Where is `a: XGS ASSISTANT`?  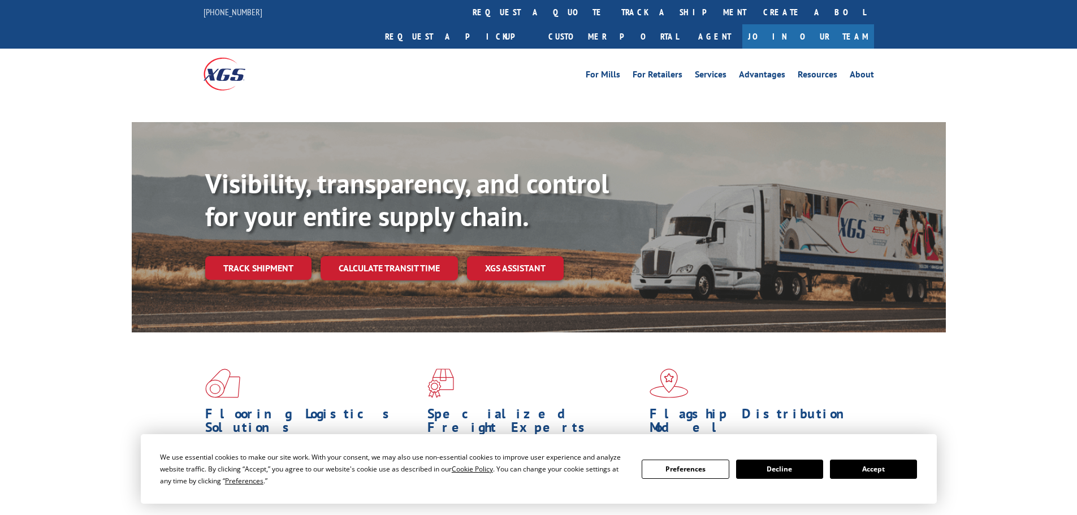 a: XGS ASSISTANT is located at coordinates (515, 268).